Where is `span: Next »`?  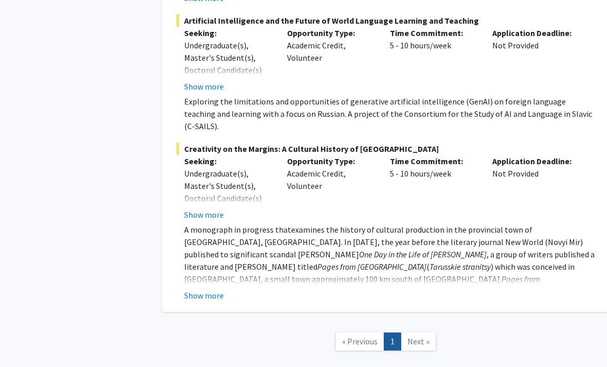
span: Next » is located at coordinates (418, 341).